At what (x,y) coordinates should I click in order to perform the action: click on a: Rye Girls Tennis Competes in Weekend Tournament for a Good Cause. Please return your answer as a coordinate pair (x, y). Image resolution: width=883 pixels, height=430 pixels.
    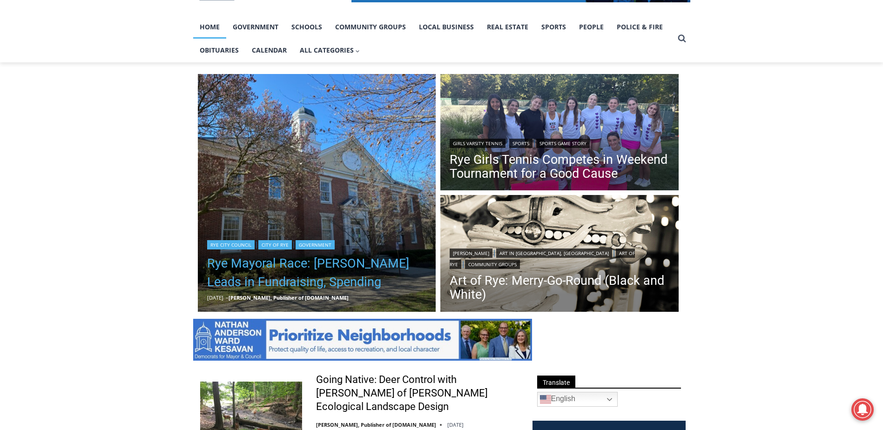
    Looking at the image, I should click on (560, 167).